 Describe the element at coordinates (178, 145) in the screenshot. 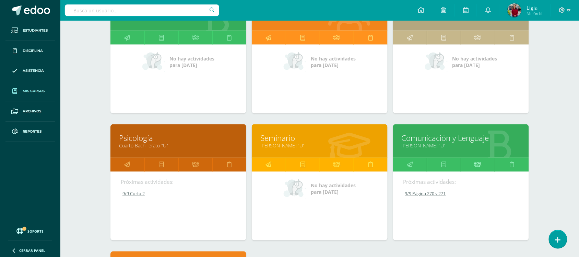

I see `a: Cuarto Bachillerato "U"` at that location.